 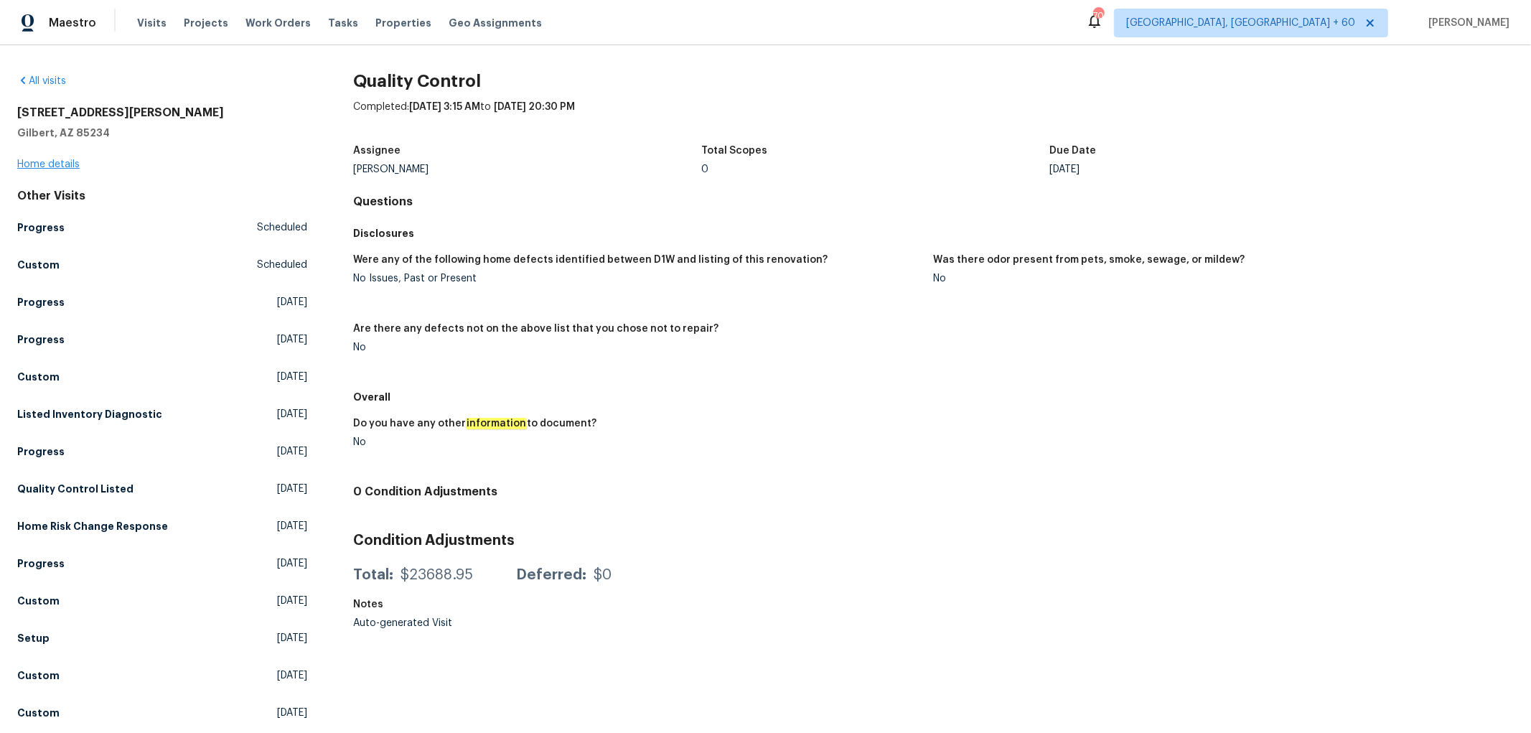 What do you see at coordinates (33, 638) in the screenshot?
I see `h5: Setup` at bounding box center [33, 638].